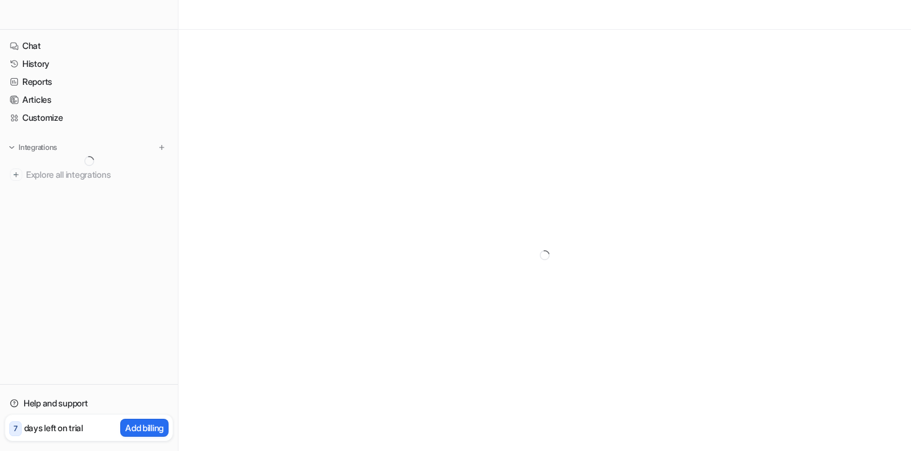 This screenshot has width=911, height=451. What do you see at coordinates (89, 175) in the screenshot?
I see `a: Explore all integrations` at bounding box center [89, 175].